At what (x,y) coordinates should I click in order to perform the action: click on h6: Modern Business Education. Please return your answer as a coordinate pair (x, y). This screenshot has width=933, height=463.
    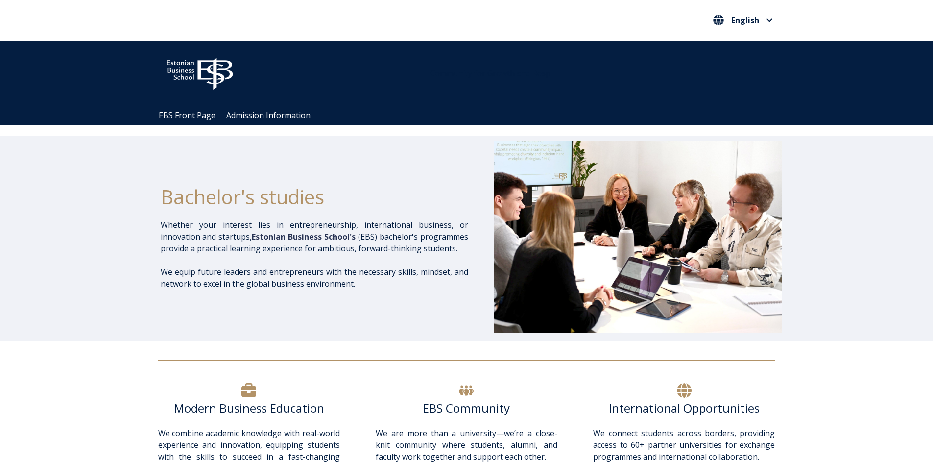
    Looking at the image, I should click on (249, 408).